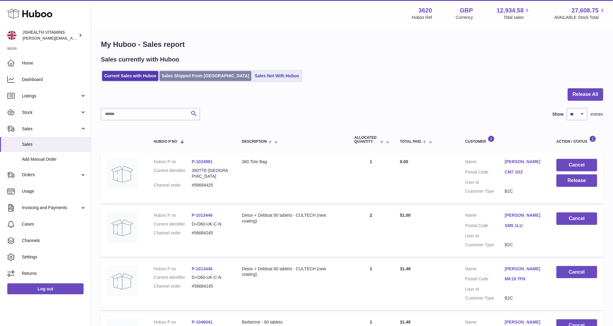 Image resolution: width=613 pixels, height=326 pixels. What do you see at coordinates (586, 94) in the screenshot?
I see `button: Release All` at bounding box center [586, 94].